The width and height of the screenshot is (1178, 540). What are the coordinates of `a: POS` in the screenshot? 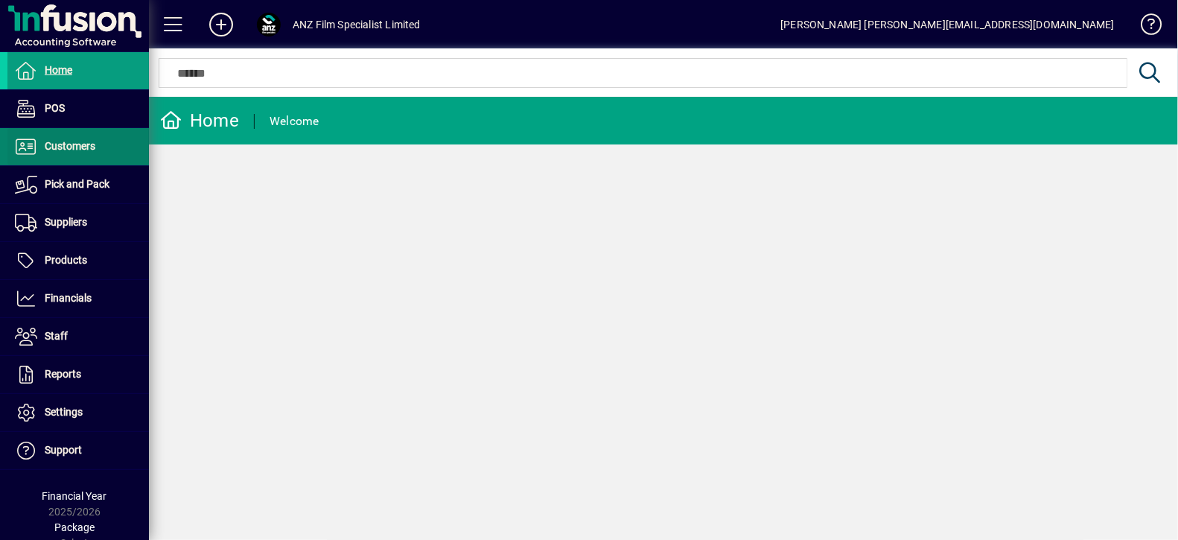 It's located at (78, 109).